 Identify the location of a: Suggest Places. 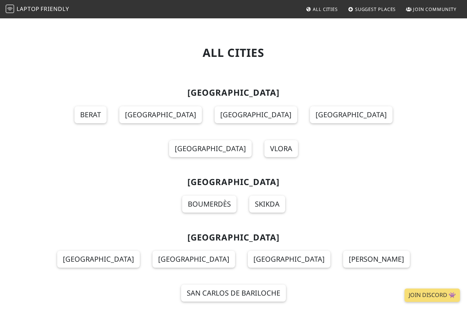
(372, 9).